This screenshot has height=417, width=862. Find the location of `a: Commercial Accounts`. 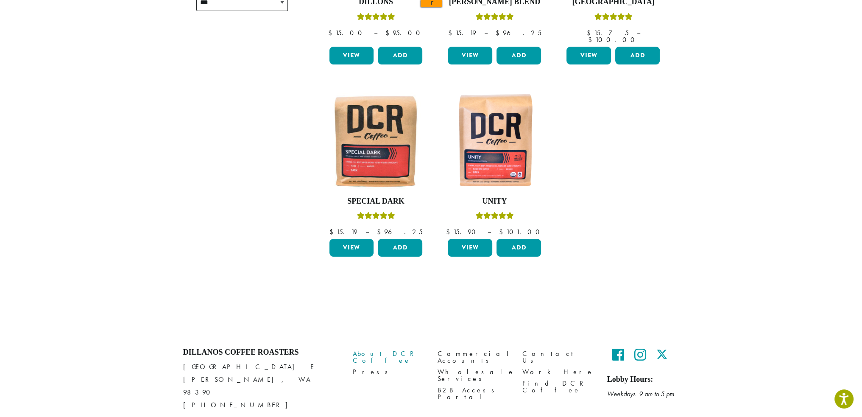

a: Commercial Accounts is located at coordinates (474, 357).